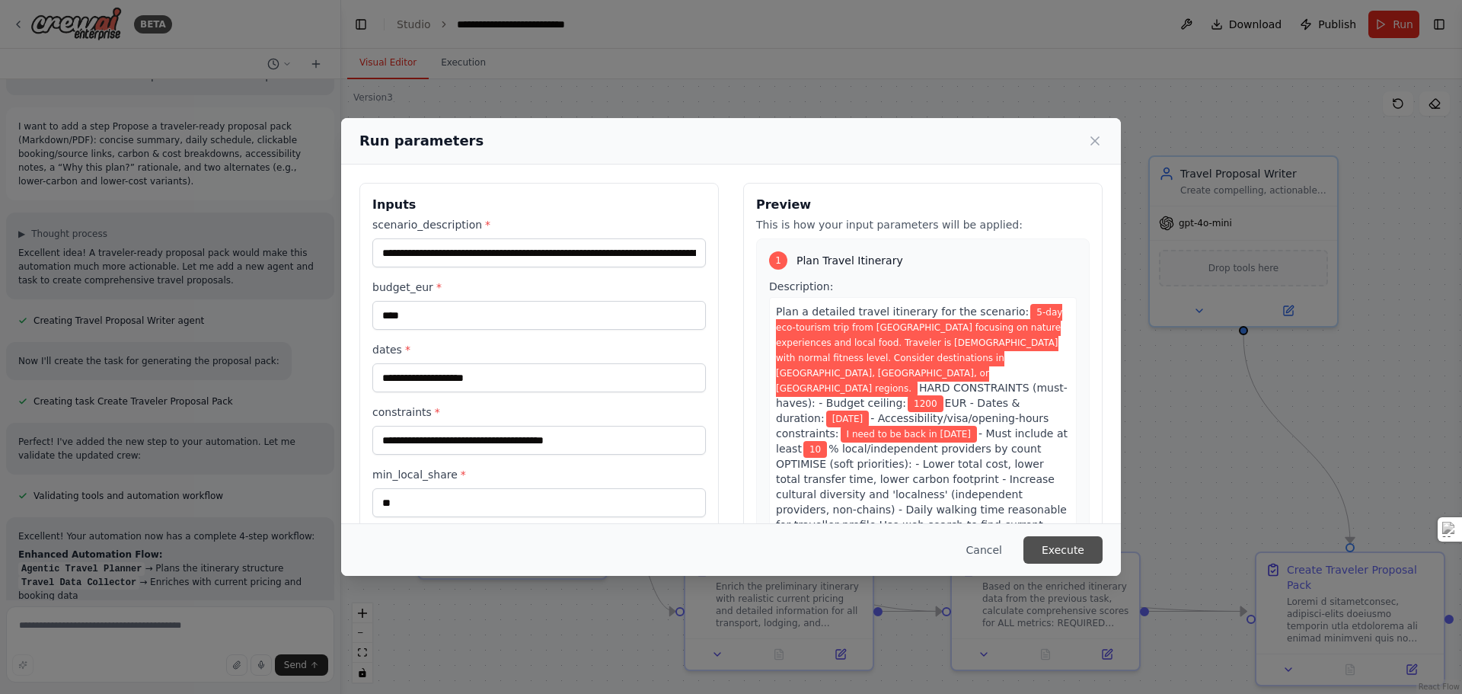 The height and width of the screenshot is (694, 1462). What do you see at coordinates (1063, 550) in the screenshot?
I see `button: Execute` at bounding box center [1063, 550].